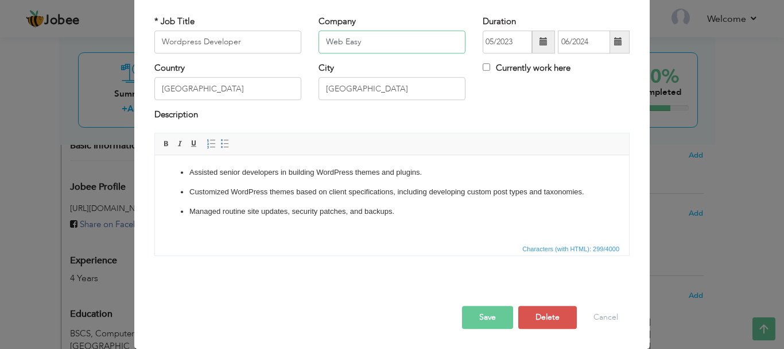 Image resolution: width=784 pixels, height=349 pixels. Describe the element at coordinates (211, 144) in the screenshot. I see `a: Insert/Remove Numbered List` at that location.